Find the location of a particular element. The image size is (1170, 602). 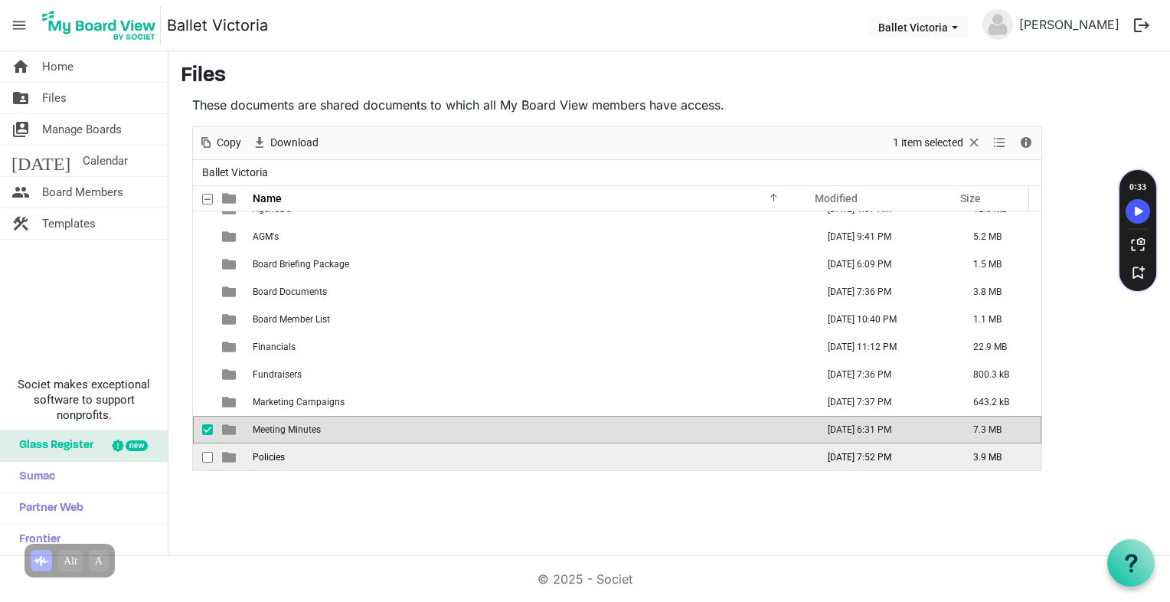

td: November 20, 2024 10:40 PM column header Modified is located at coordinates (884, 319).